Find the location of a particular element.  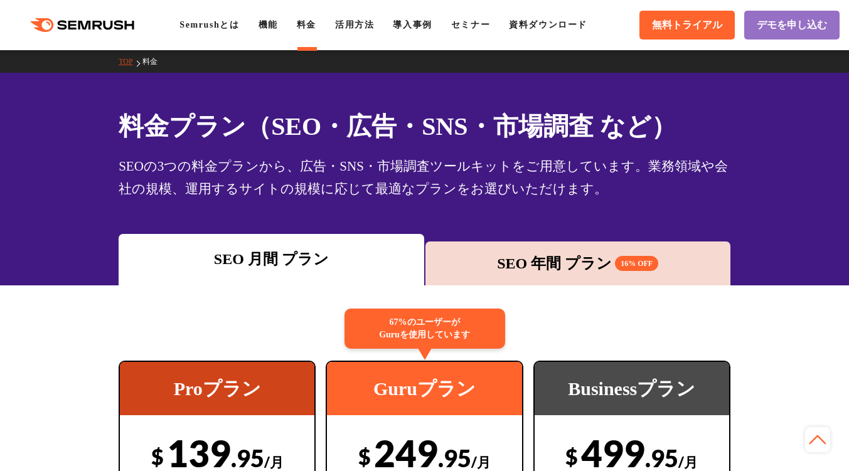

a: 機能 is located at coordinates (268, 24).